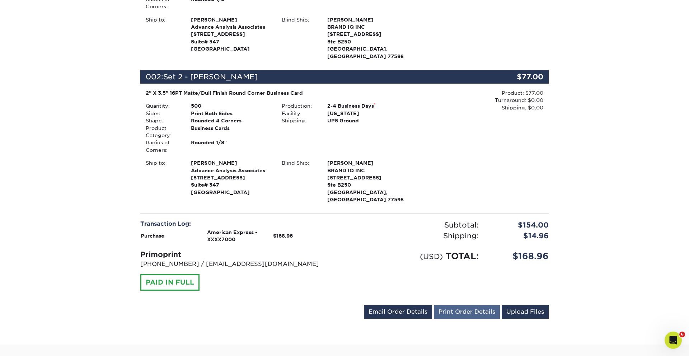  What do you see at coordinates (525, 312) in the screenshot?
I see `a: Upload Files` at bounding box center [525, 312].